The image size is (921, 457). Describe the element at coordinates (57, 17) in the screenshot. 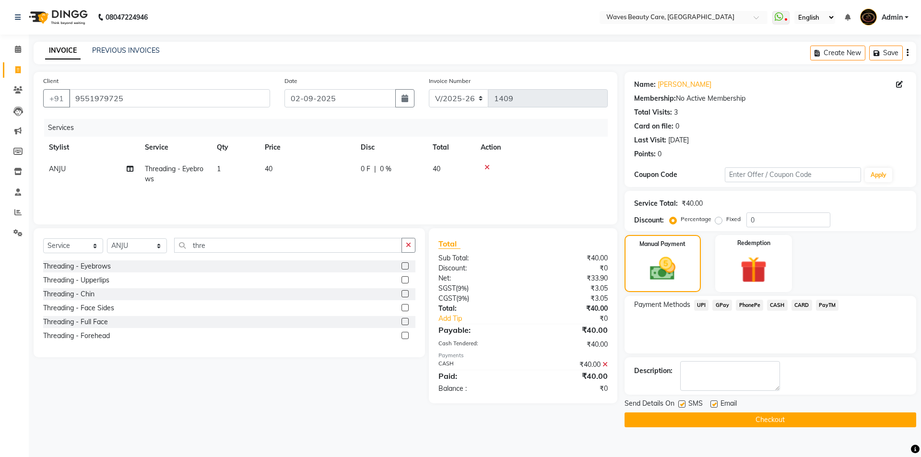

I see `img: logo` at that location.